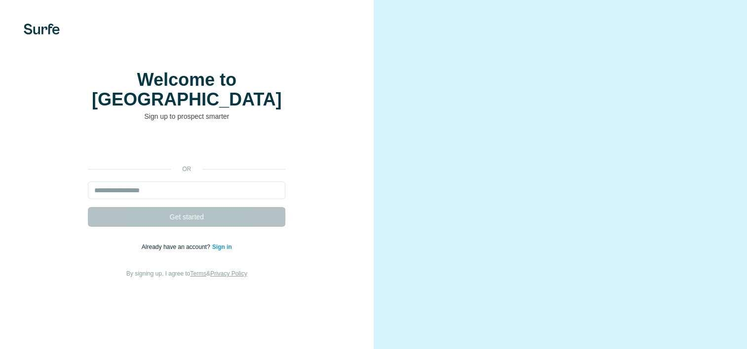 The image size is (747, 349). I want to click on a: Sign in, so click(222, 247).